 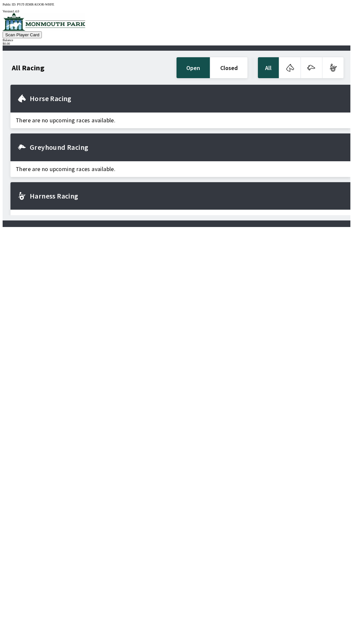 What do you see at coordinates (36, 4) in the screenshot?
I see `span: PYJT-JEMR-KOOR-WHFE` at bounding box center [36, 4].